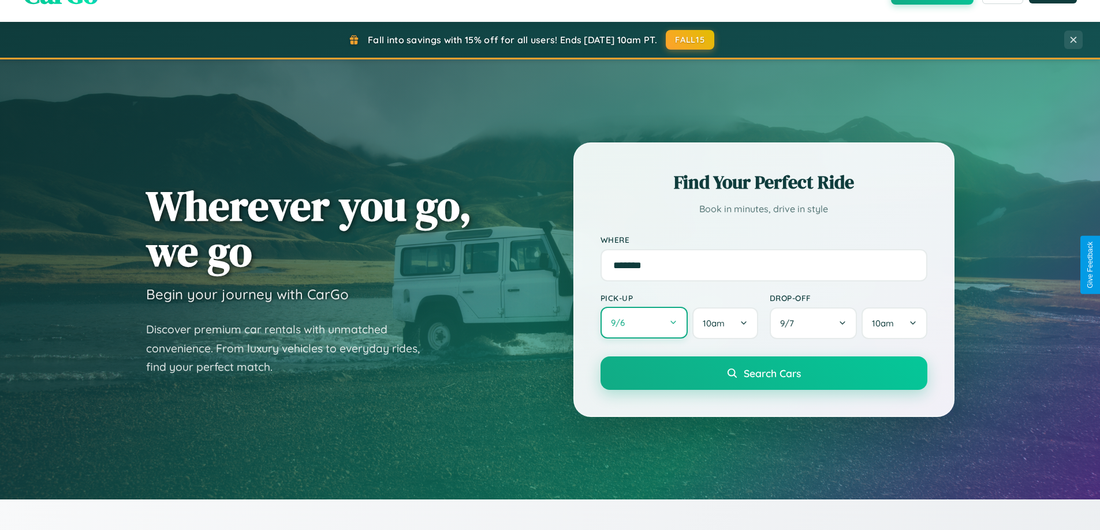  What do you see at coordinates (764, 182) in the screenshot?
I see `h2: Find Your Perfect Ride` at bounding box center [764, 182].